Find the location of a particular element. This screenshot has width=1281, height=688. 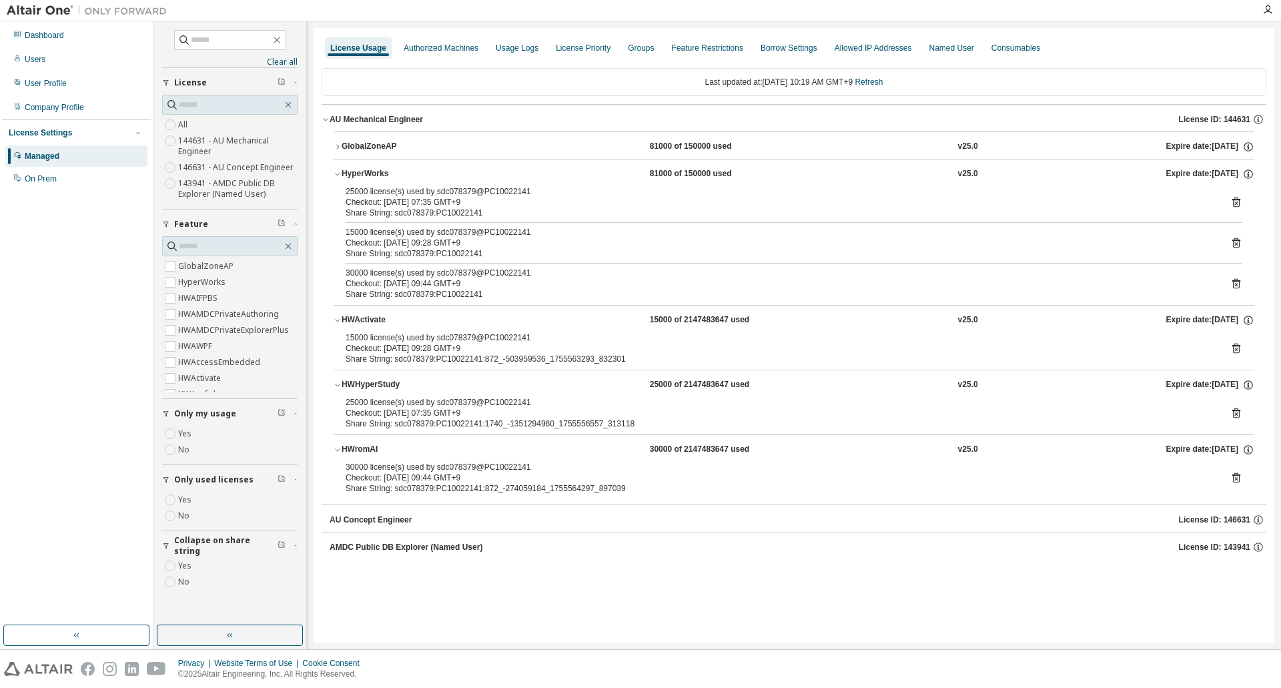

div: AMDC Public DB Explorer (Named User) is located at coordinates (406, 547).